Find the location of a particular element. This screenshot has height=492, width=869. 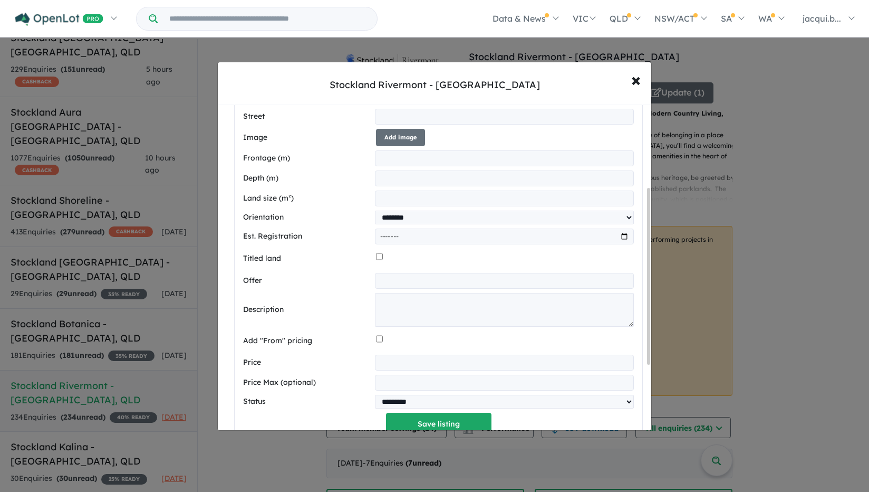

label: Depth (m) is located at coordinates (307, 178).